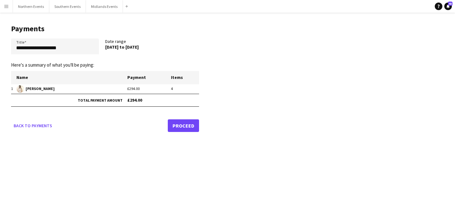  Describe the element at coordinates (152, 48) in the screenshot. I see `div: Date range` at that location.